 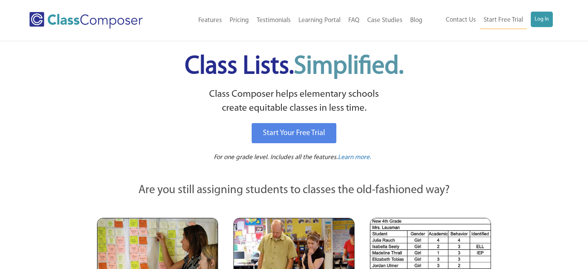 I want to click on a: Learn more., so click(x=354, y=157).